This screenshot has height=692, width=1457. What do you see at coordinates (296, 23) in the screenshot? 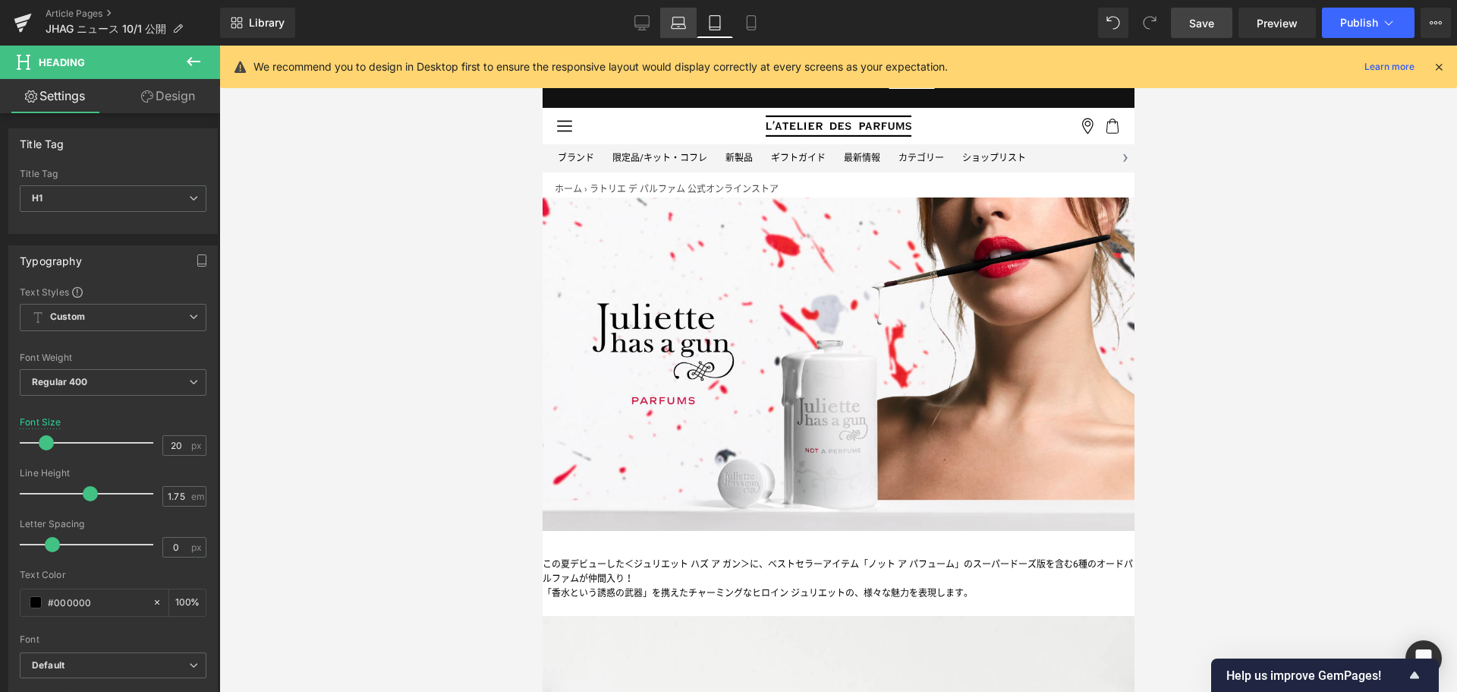
I see `p: [全製品対象] ご購入で選べるサンプル2点プレゼント！` at bounding box center [296, 23].